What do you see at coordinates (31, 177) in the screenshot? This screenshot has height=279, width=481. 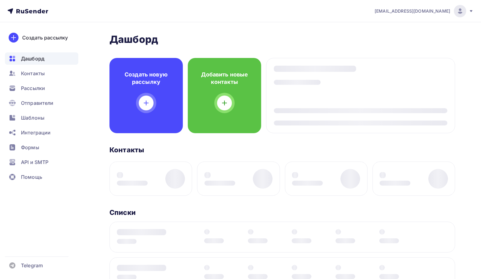 I see `span: Помощь` at bounding box center [31, 177].